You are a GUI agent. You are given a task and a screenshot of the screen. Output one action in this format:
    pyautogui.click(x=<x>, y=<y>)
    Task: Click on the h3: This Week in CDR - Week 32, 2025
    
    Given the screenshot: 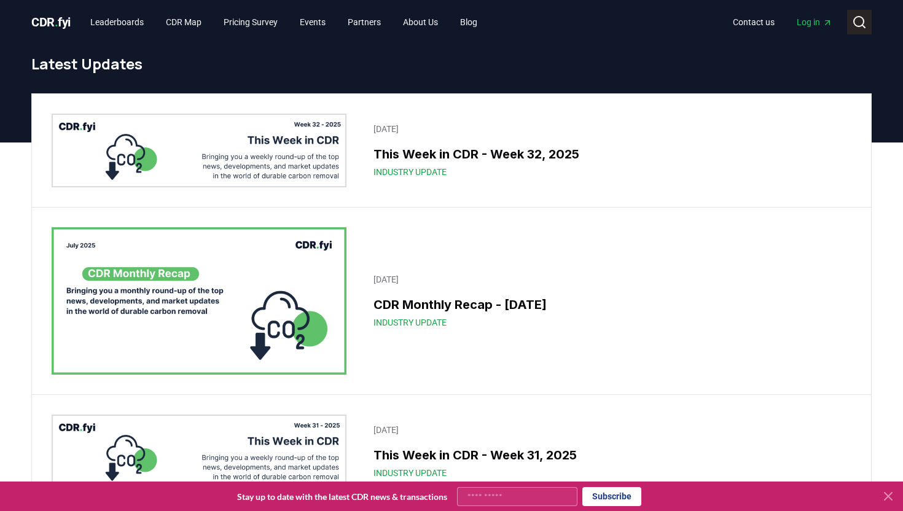 What is the action you would take?
    pyautogui.click(x=609, y=154)
    